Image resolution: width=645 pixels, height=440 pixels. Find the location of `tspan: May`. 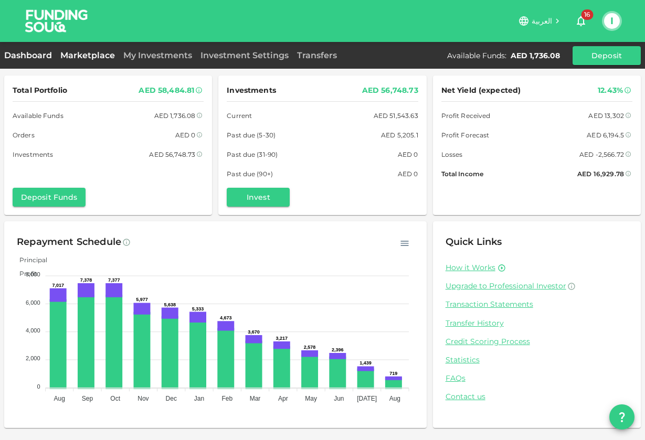

tspan: May is located at coordinates (311, 399).